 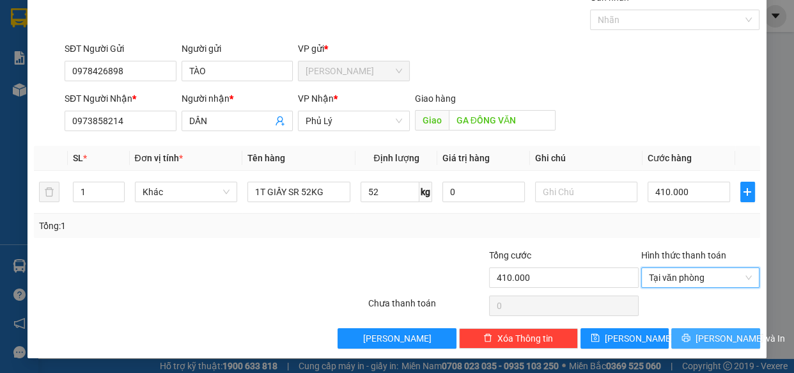 I want to click on span: SL, so click(x=78, y=158).